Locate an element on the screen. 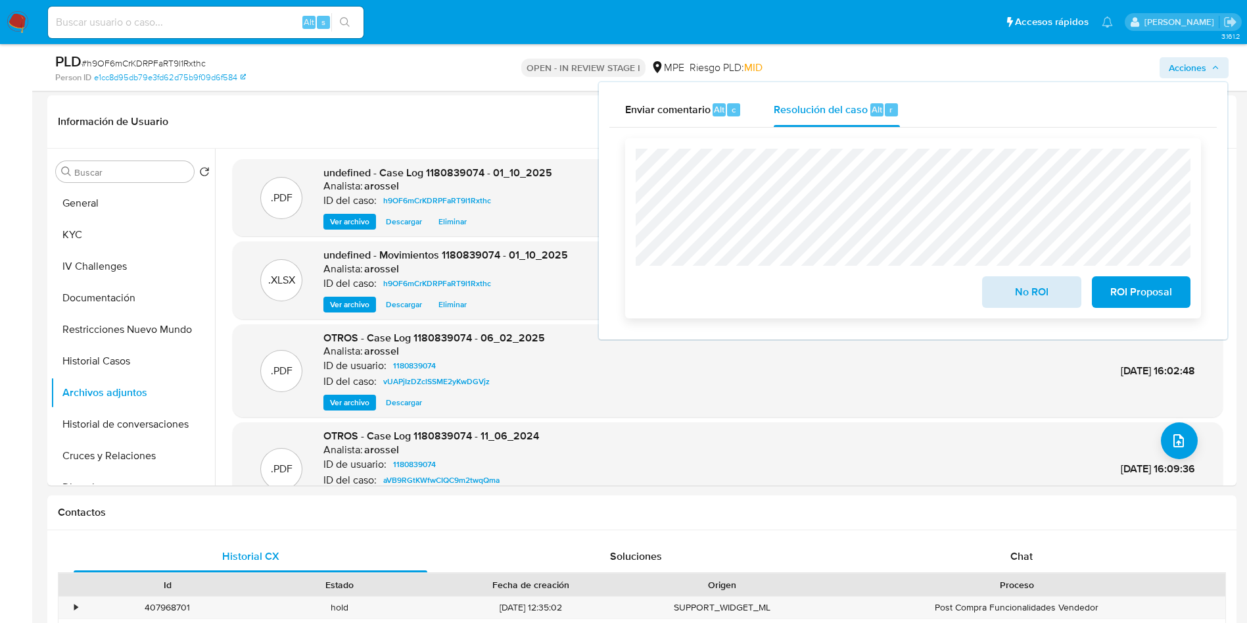  button: Documentación is located at coordinates (133, 298).